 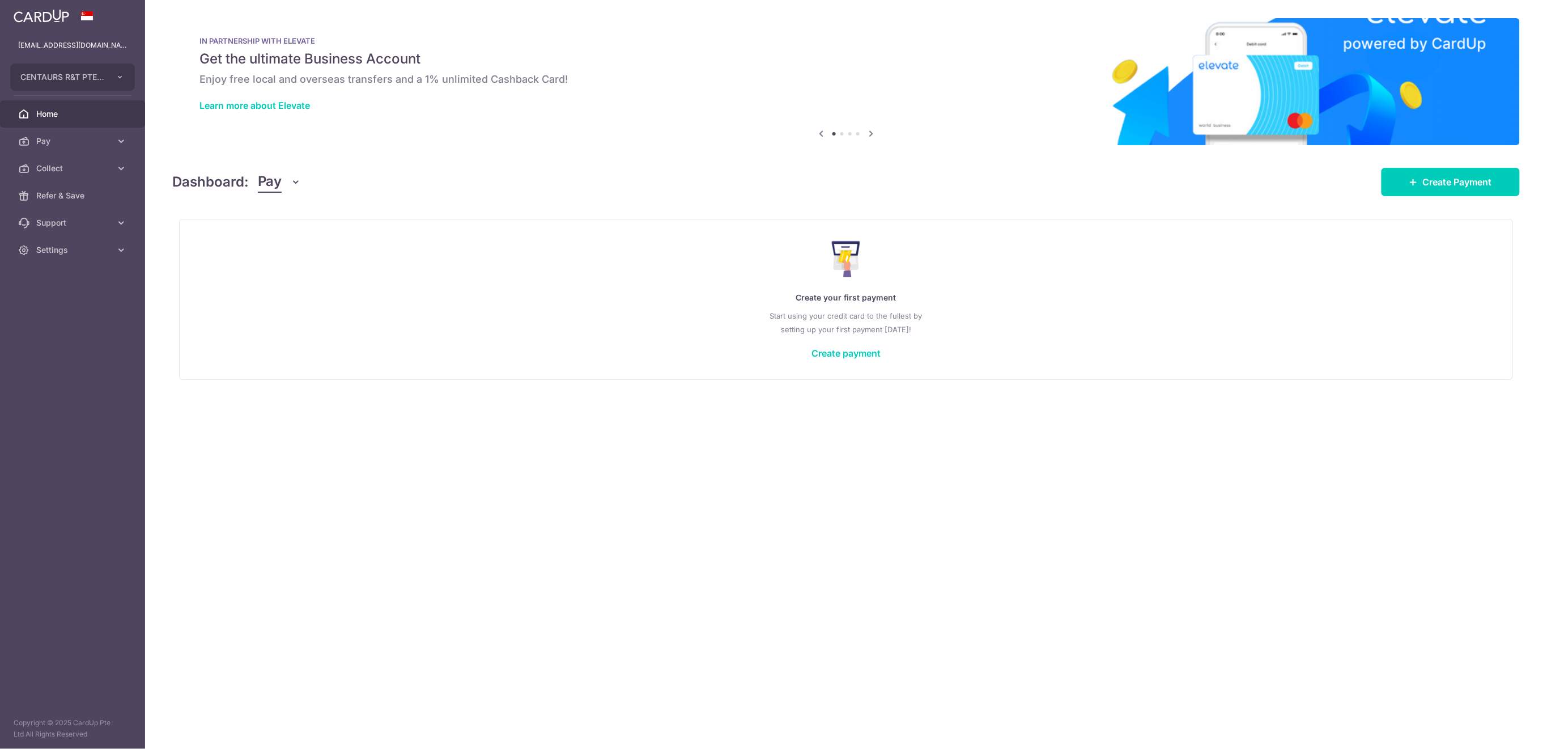 What do you see at coordinates (74, 195) in the screenshot?
I see `span: Refer & Save` at bounding box center [74, 195].